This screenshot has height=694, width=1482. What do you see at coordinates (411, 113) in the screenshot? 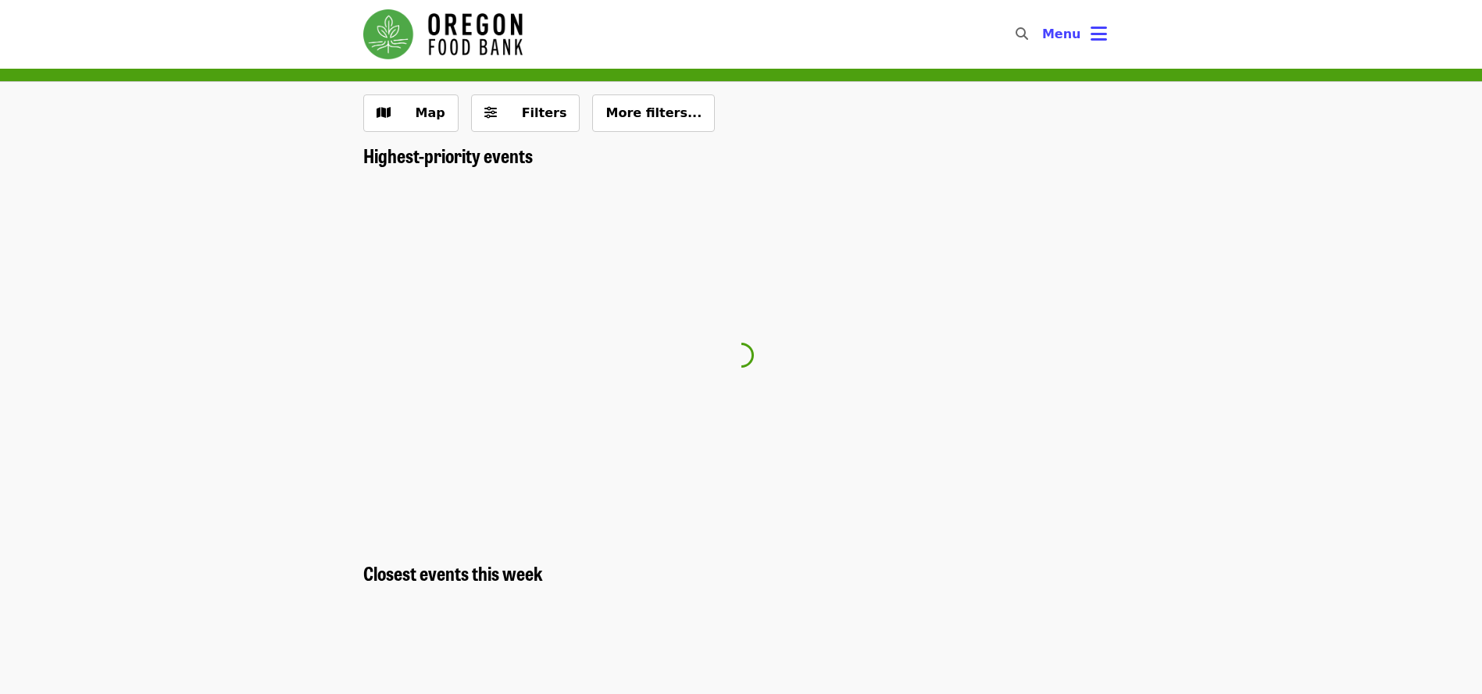
I see `a: Show map view` at bounding box center [411, 113].